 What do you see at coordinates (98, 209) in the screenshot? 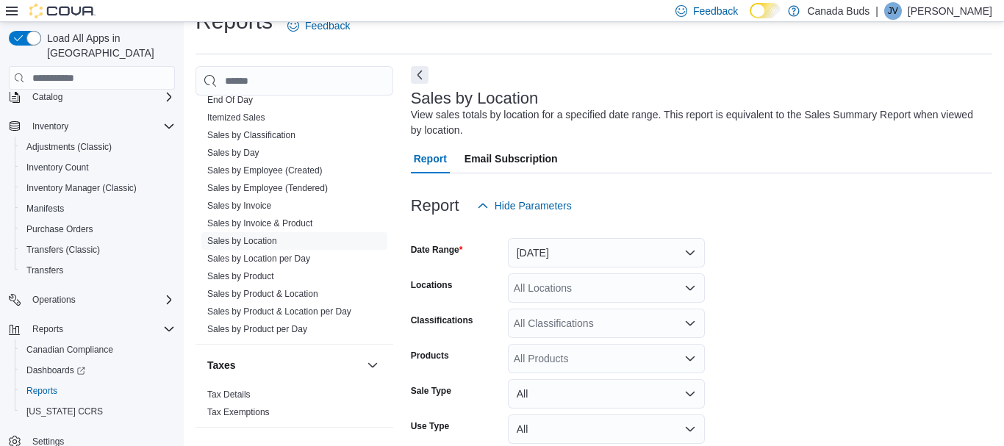
I see `button: Manifests` at bounding box center [98, 209].